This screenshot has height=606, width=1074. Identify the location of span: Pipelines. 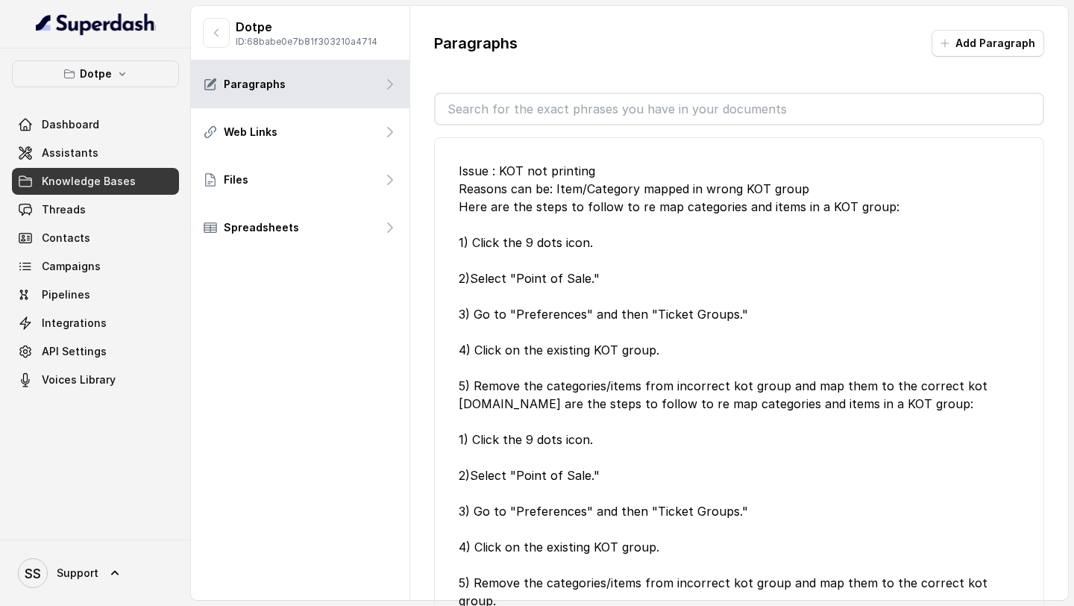
(66, 295).